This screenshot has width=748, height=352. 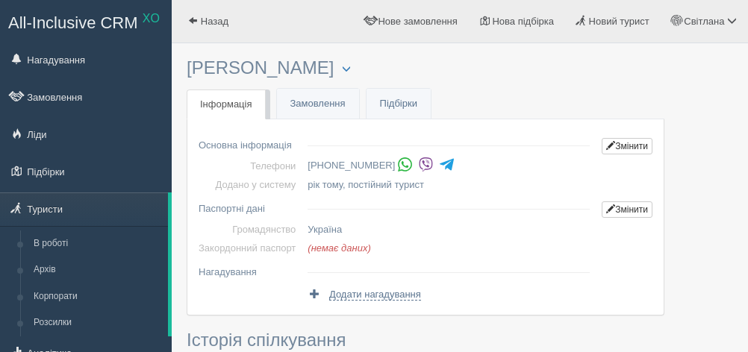 I want to click on td: Закордонний паспорт, so click(x=250, y=248).